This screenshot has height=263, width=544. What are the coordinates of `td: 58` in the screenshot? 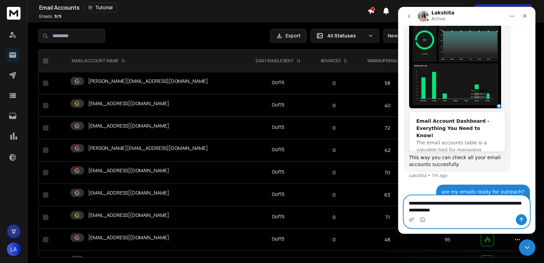 It's located at (387, 83).